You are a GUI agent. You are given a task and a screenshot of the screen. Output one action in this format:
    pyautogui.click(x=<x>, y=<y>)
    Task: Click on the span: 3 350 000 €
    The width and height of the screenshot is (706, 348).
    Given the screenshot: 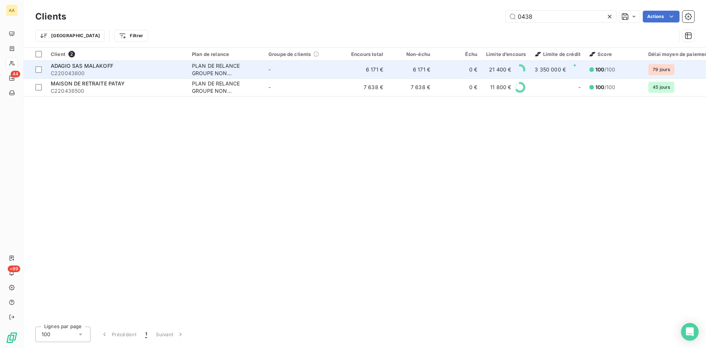 What is the action you would take?
    pyautogui.click(x=550, y=70)
    